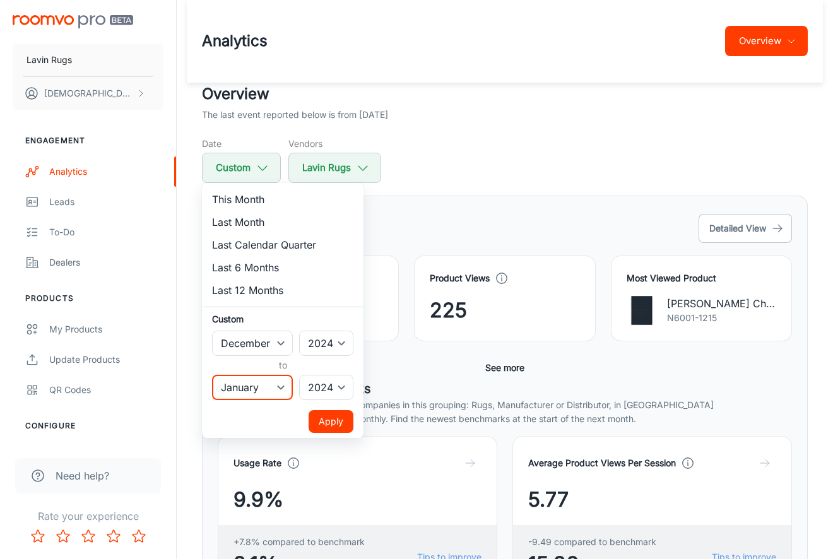  What do you see at coordinates (283, 290) in the screenshot?
I see `li: Last 12 Months` at bounding box center [283, 290].